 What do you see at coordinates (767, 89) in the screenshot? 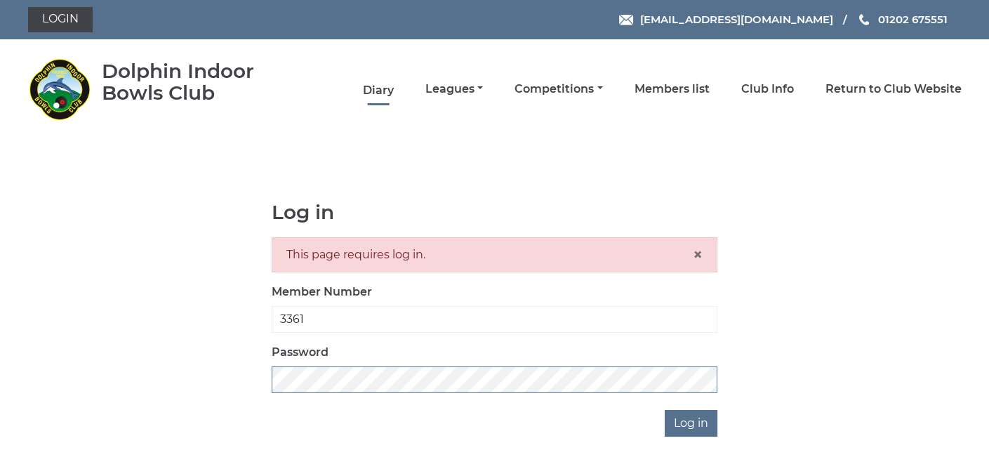
I see `a: Club Info` at bounding box center [767, 89].